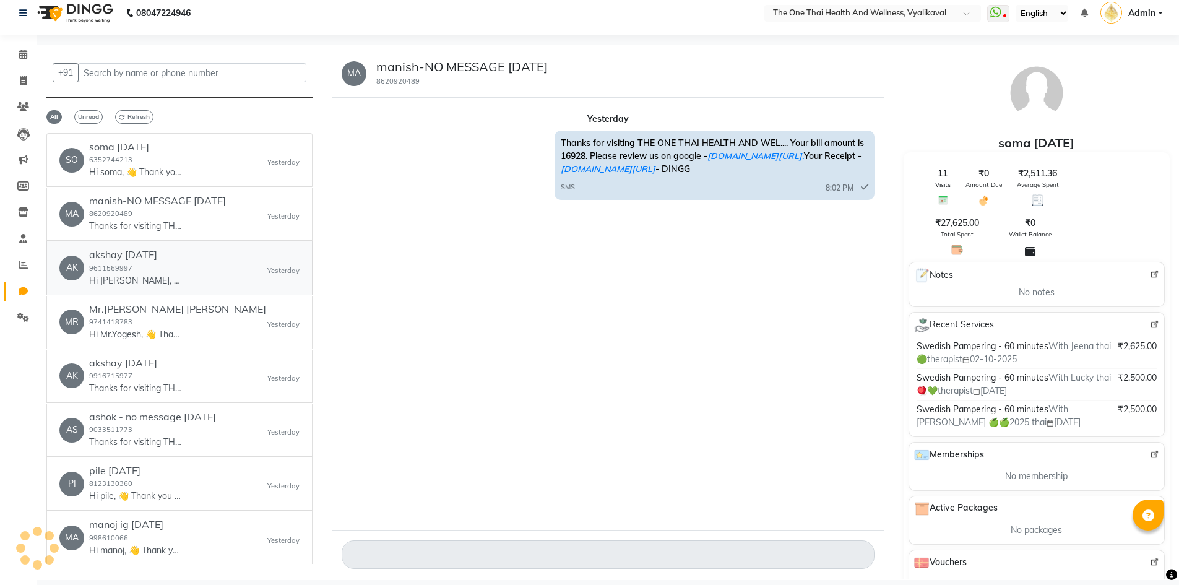  I want to click on div: SO, so click(72, 160).